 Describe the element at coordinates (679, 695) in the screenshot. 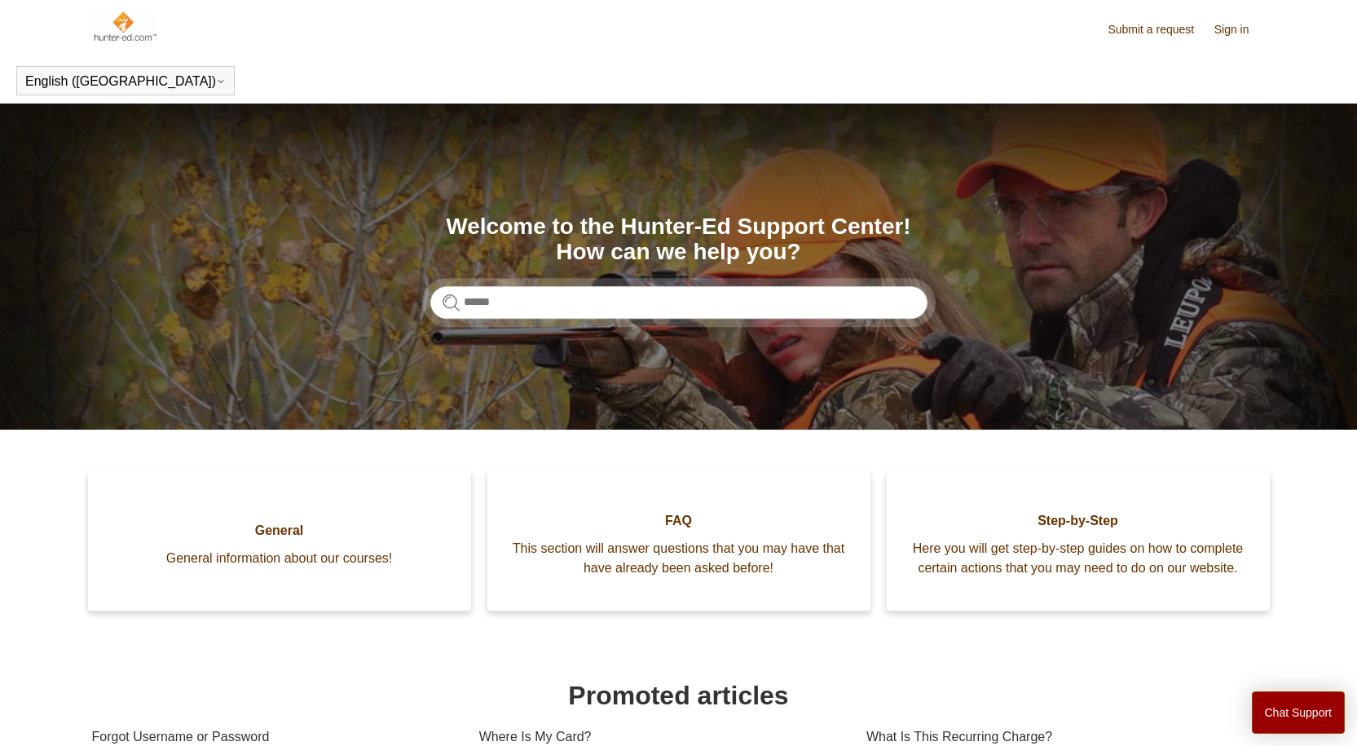

I see `h1: Promoted articles` at that location.